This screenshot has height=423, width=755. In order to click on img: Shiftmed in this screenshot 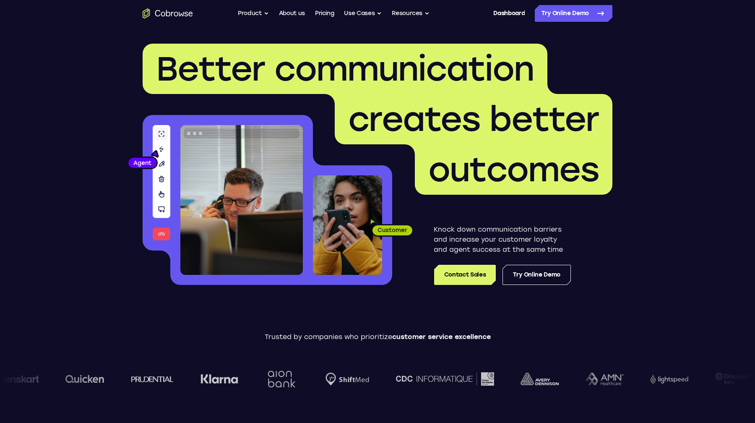, I will do `click(320, 379)`.